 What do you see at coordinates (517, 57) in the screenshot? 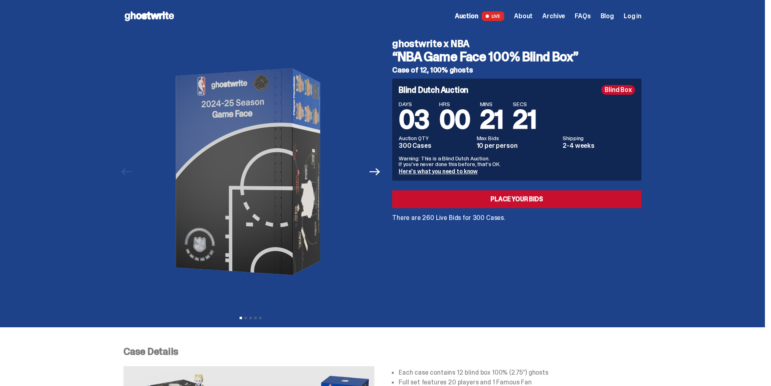
I see `h3: “NBA Game Face 100% Blind Box”` at bounding box center [517, 57].